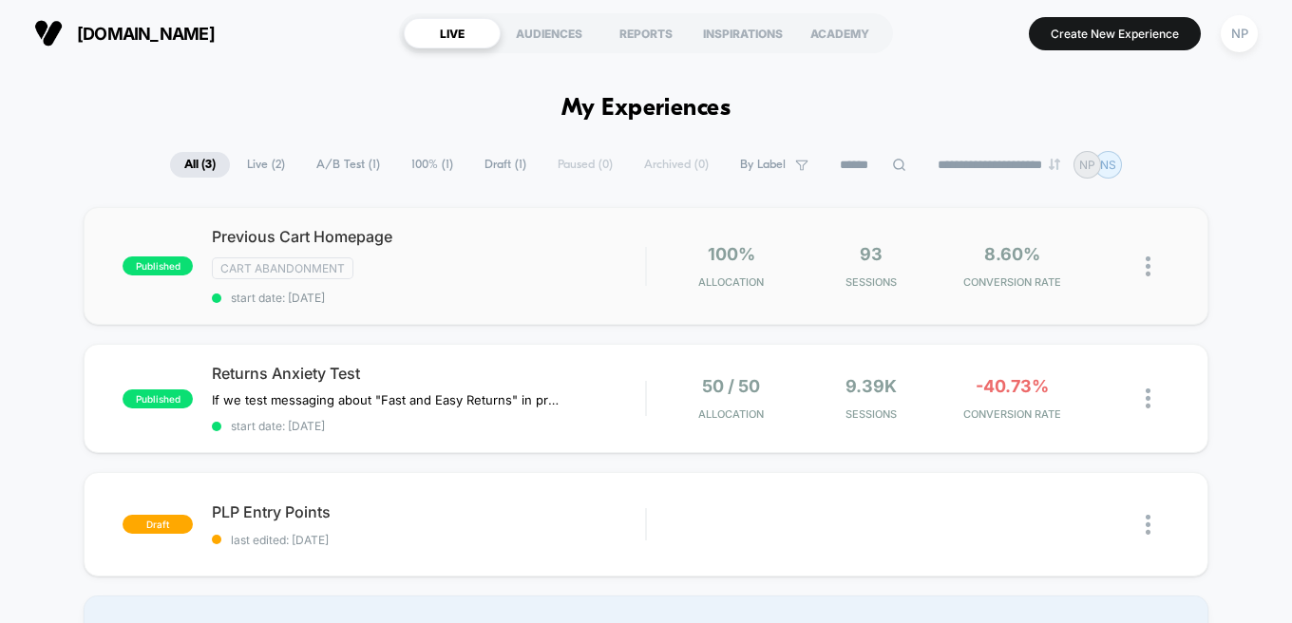 The image size is (1292, 623). Describe the element at coordinates (871, 386) in the screenshot. I see `span: 9.39k` at that location.